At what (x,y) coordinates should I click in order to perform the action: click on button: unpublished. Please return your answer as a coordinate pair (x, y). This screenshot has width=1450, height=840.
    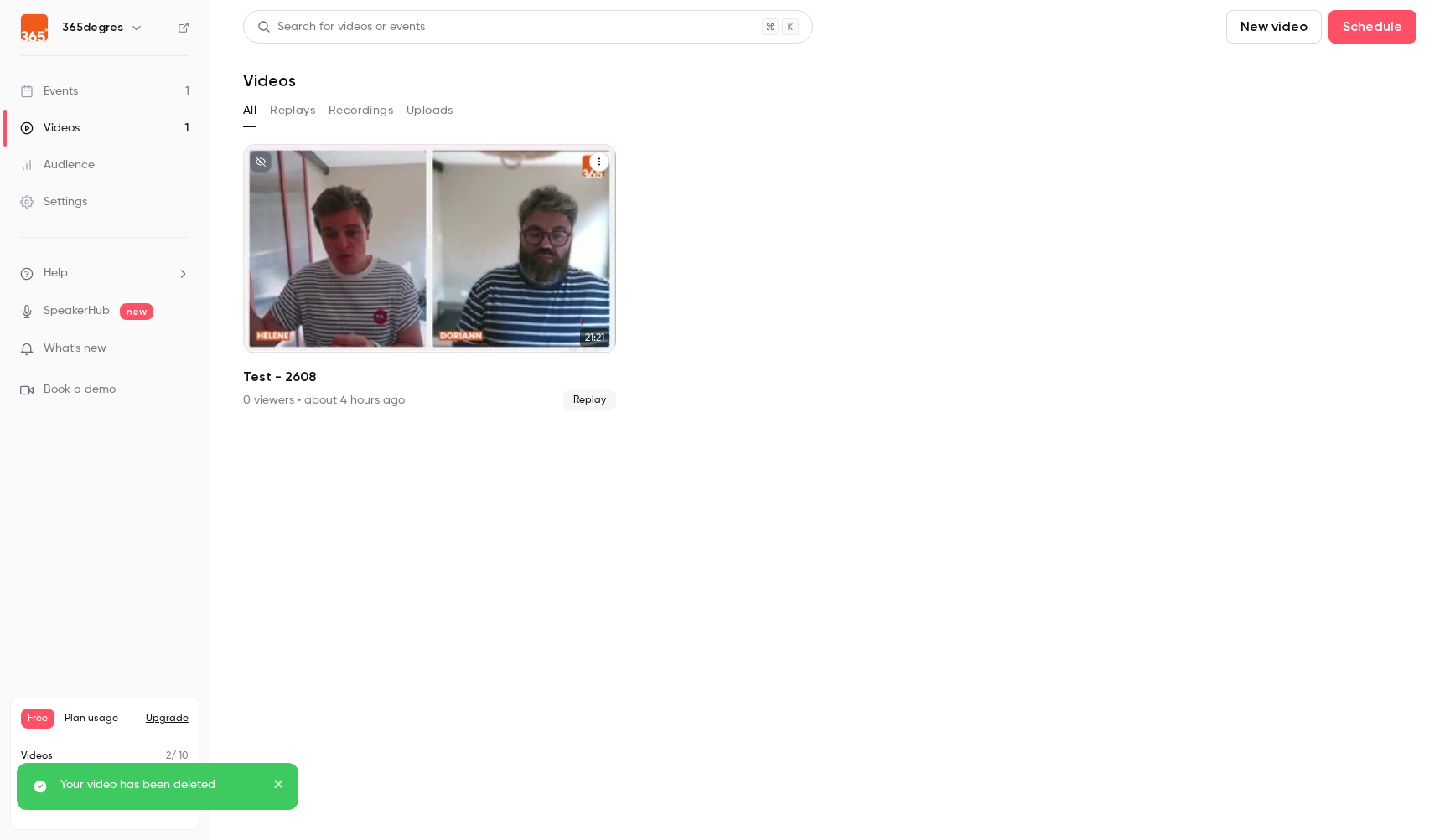
    Looking at the image, I should click on (260, 162).